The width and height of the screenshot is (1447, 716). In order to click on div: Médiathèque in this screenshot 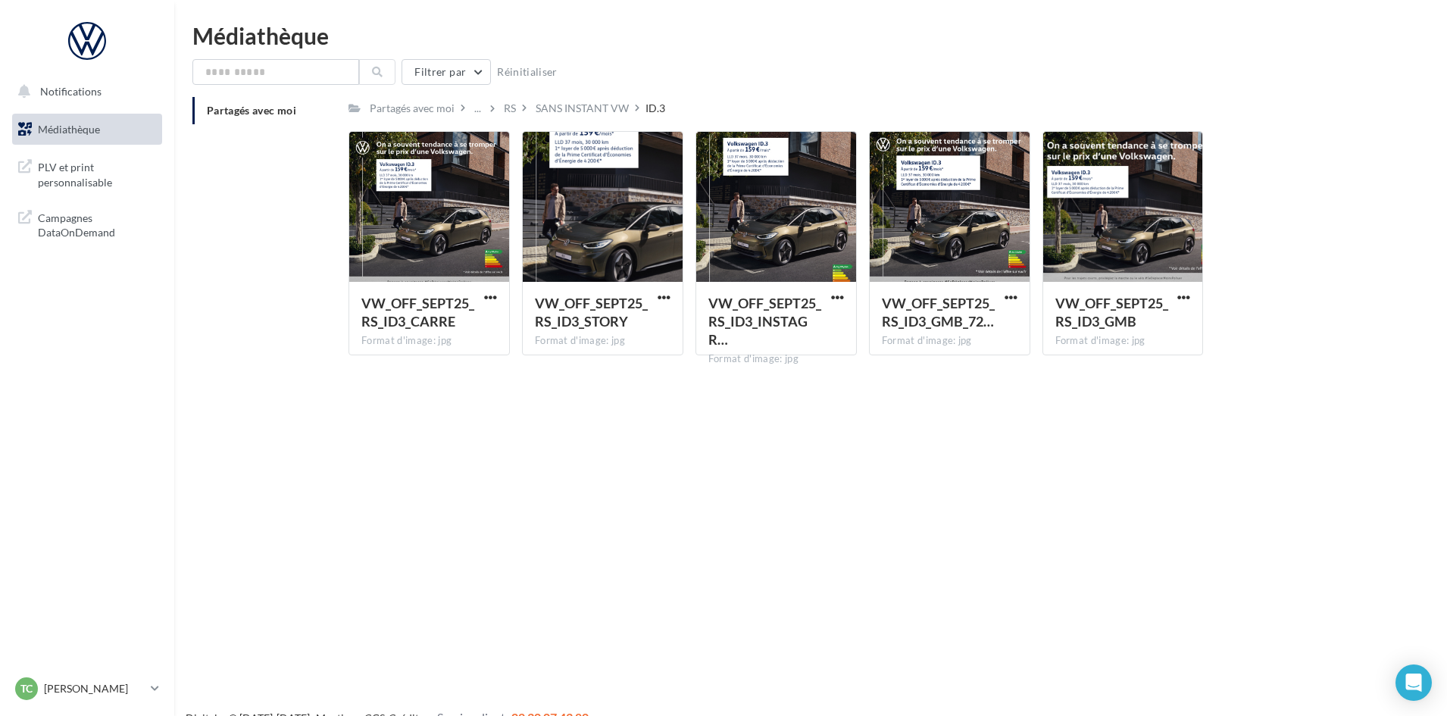, I will do `click(811, 36)`.